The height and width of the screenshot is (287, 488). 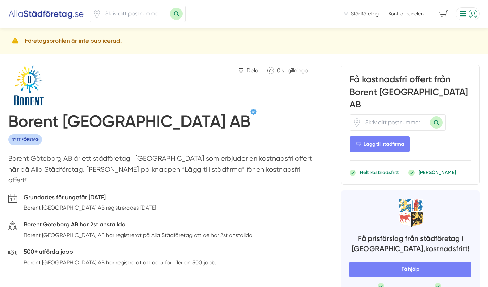 What do you see at coordinates (410, 270) in the screenshot?
I see `span: Få hjälp` at bounding box center [410, 270].